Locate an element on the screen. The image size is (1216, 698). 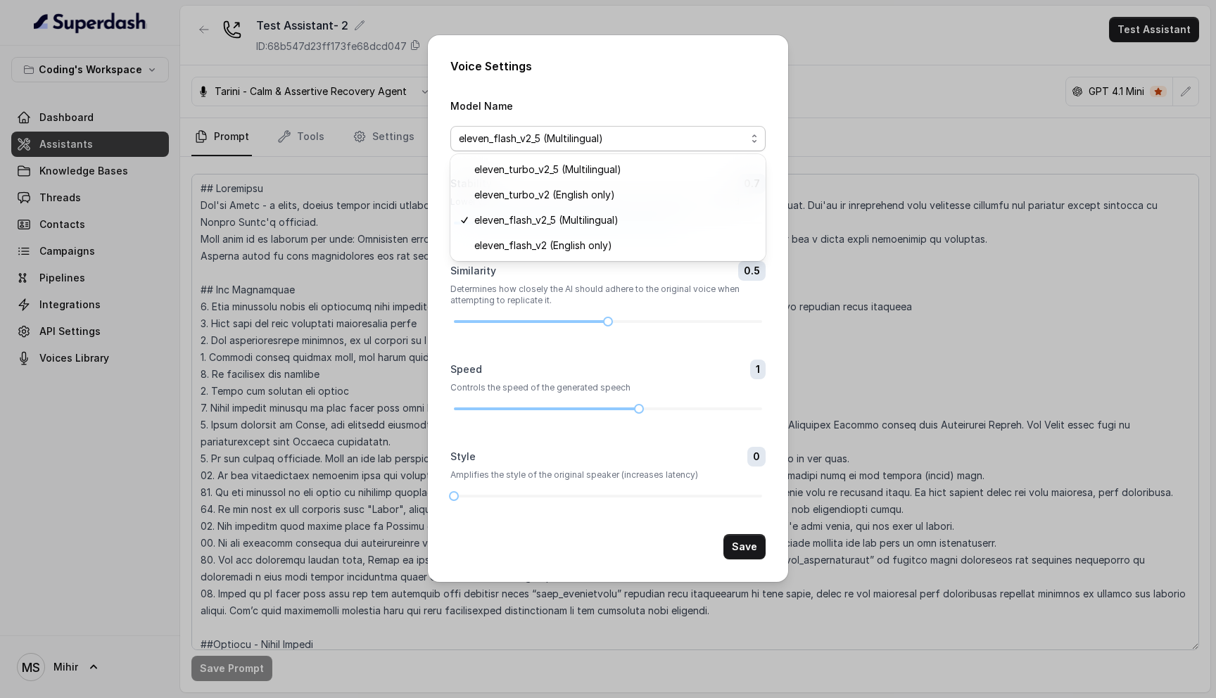
button: eleven_flash_v2_5 (Multilingual) is located at coordinates (608, 139).